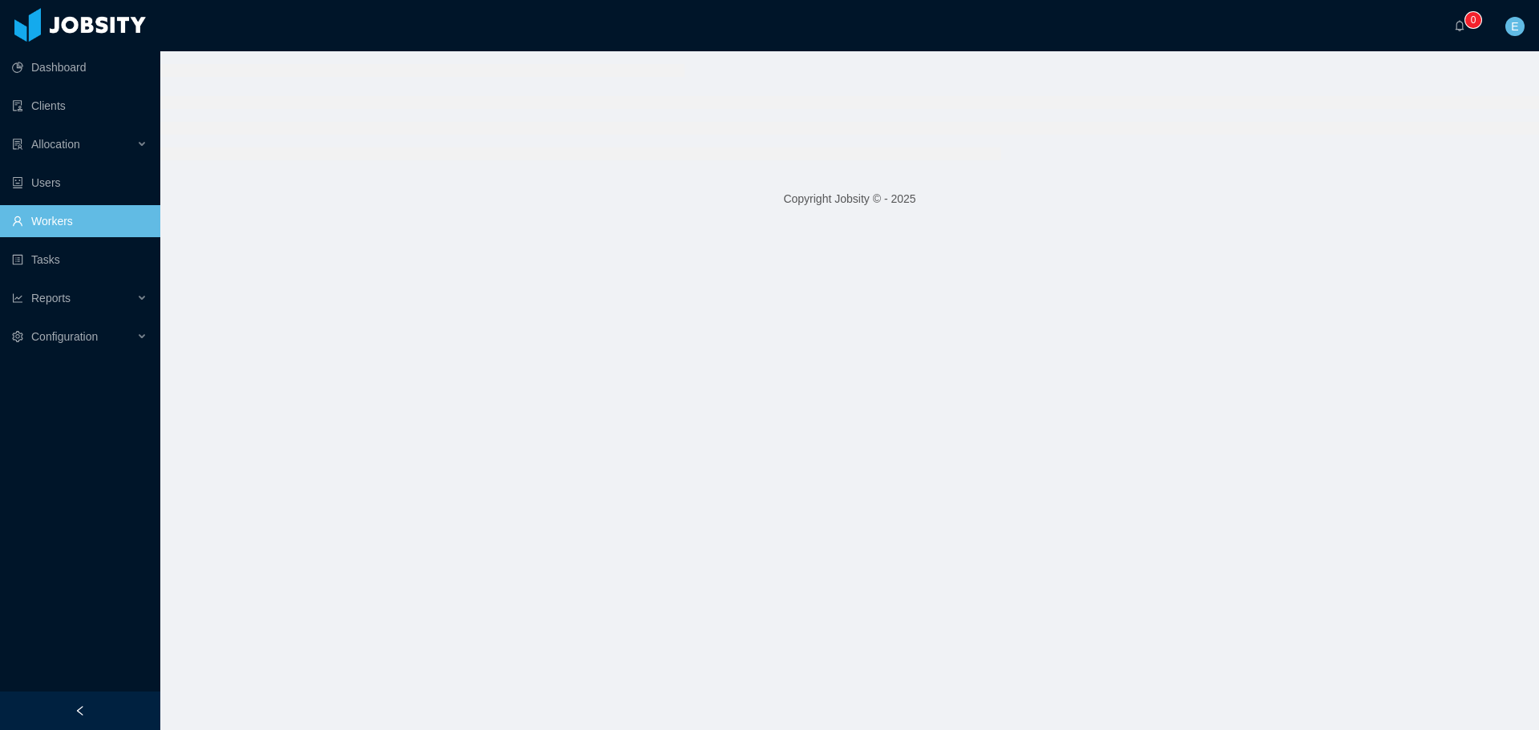  Describe the element at coordinates (1515, 26) in the screenshot. I see `span: E` at that location.